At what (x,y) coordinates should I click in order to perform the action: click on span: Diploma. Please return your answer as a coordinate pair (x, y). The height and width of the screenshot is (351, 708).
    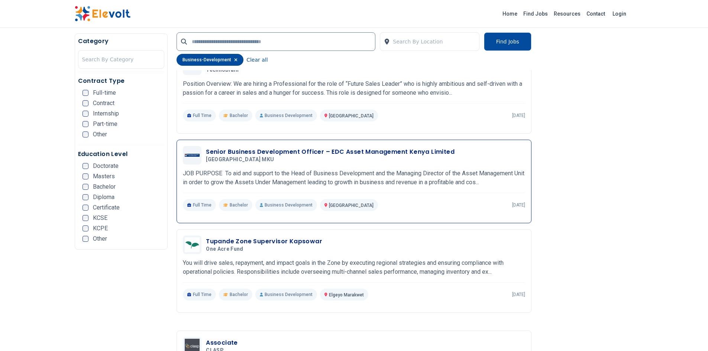
    Looking at the image, I should click on (104, 197).